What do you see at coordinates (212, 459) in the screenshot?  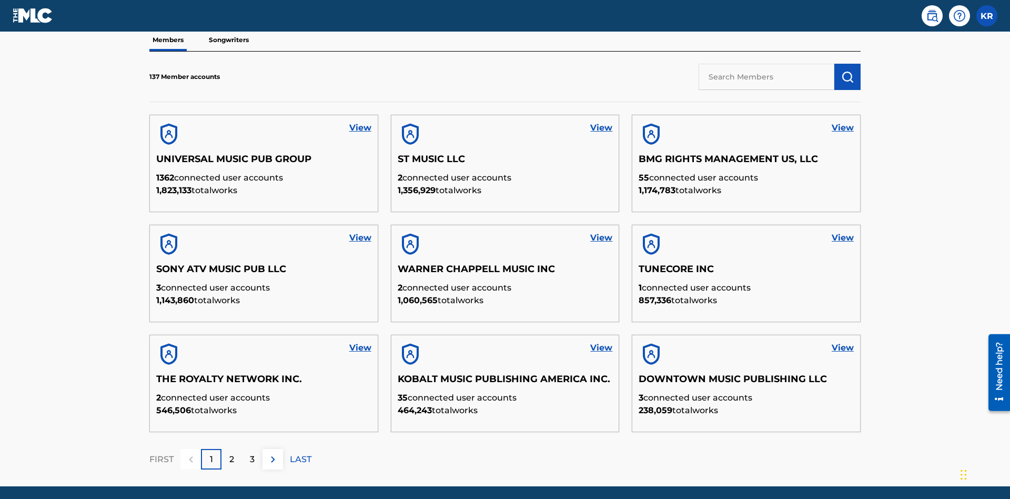 I see `p: 1` at bounding box center [212, 459].